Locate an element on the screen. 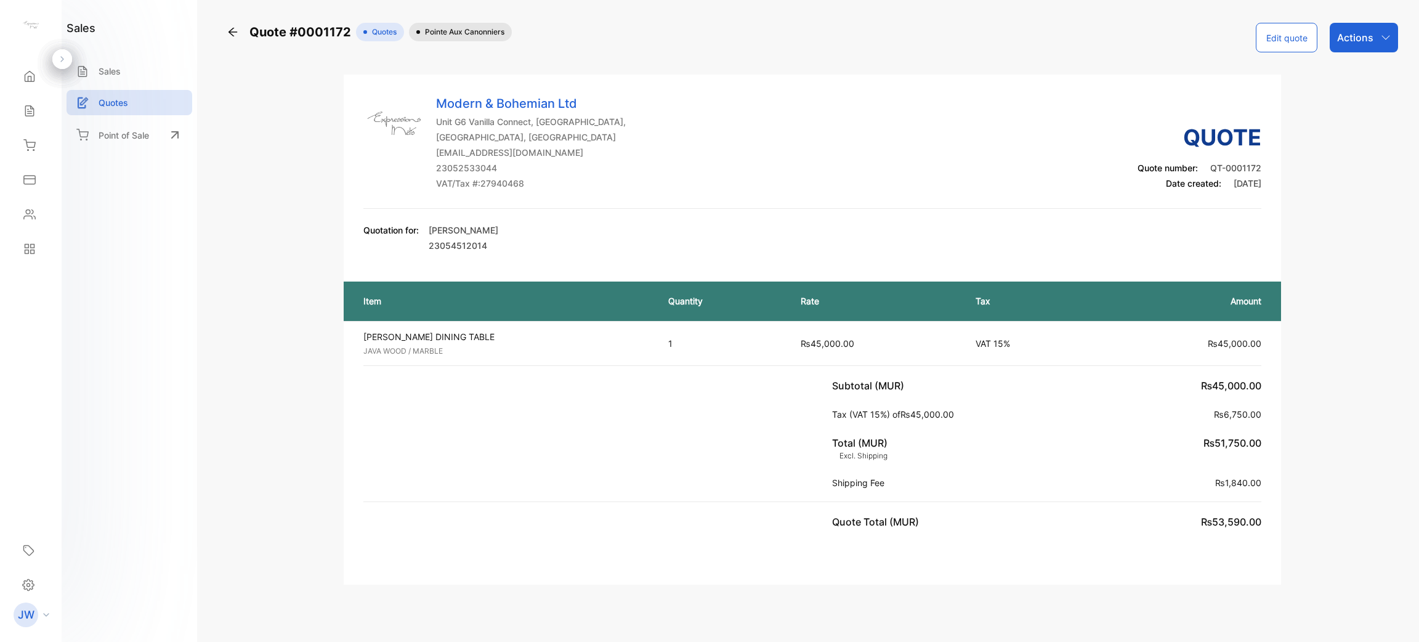 This screenshot has height=642, width=1419. p: 1 is located at coordinates (722, 343).